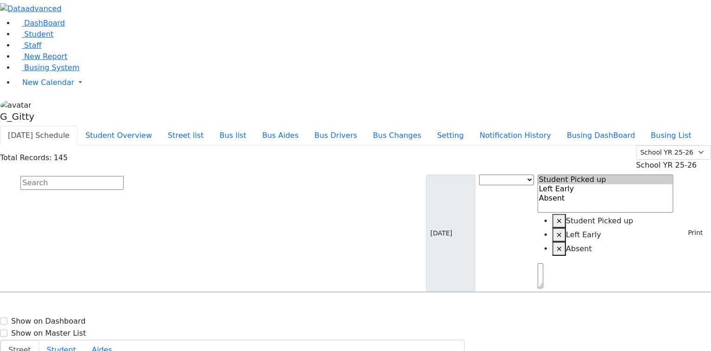  I want to click on a: DashBoard, so click(40, 23).